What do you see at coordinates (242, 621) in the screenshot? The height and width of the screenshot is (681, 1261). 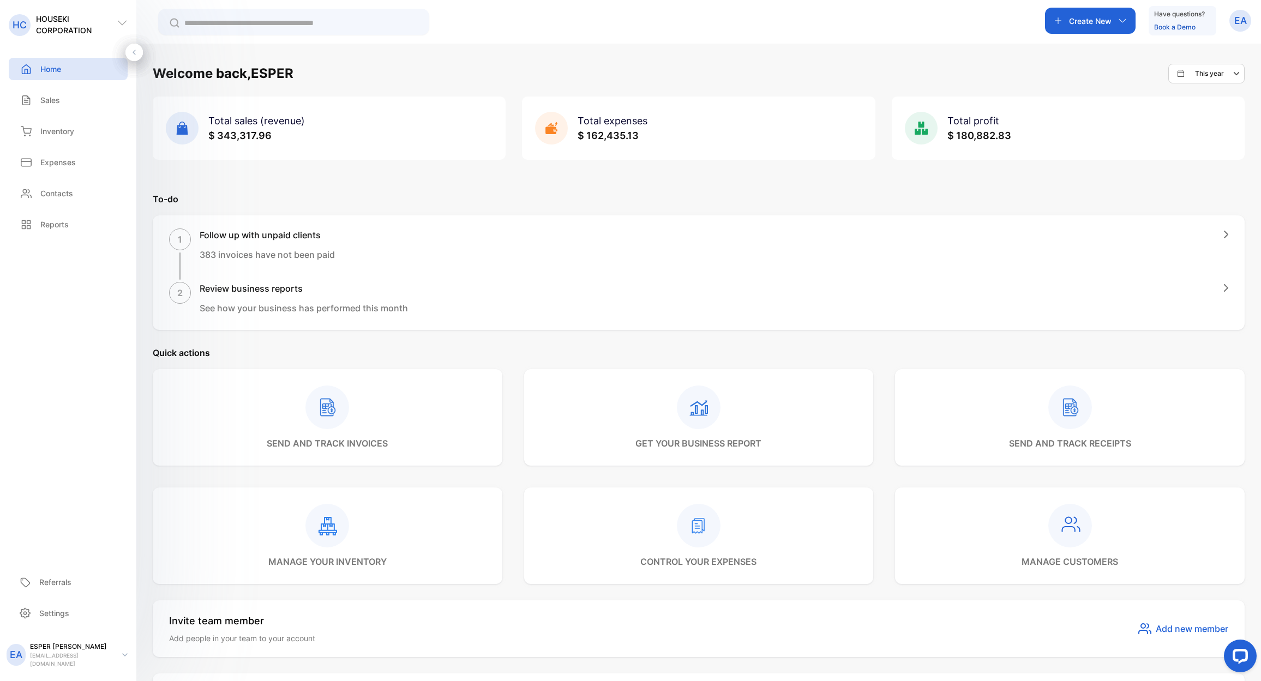 I see `p: Invite team member` at bounding box center [242, 621].